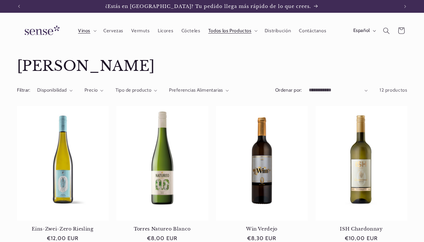 This screenshot has height=242, width=424. I want to click on a: ISH Chardonnay, so click(361, 229).